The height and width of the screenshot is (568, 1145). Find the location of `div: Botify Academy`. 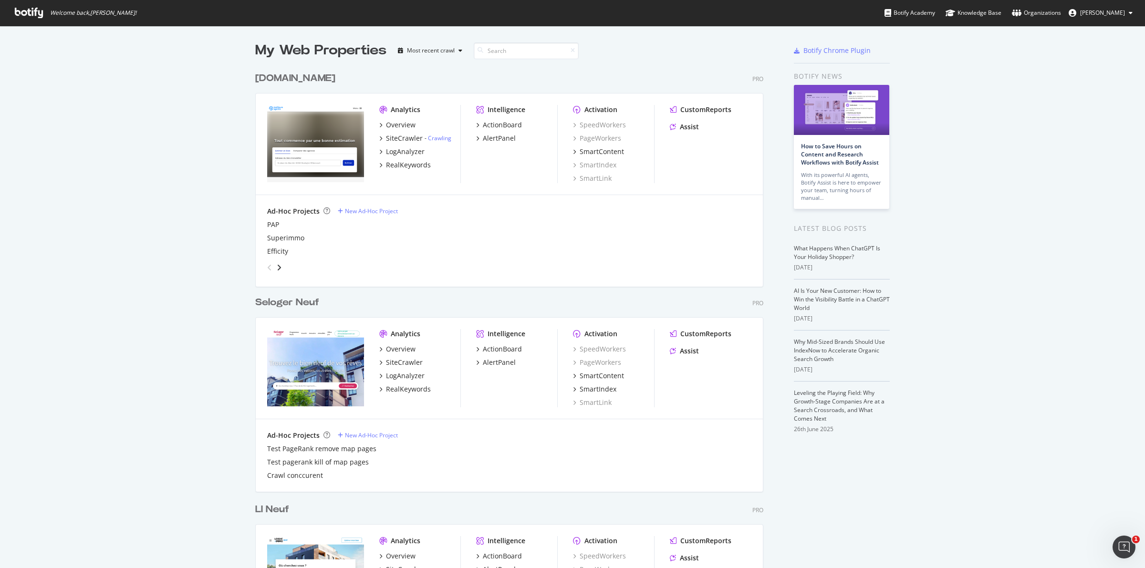

div: Botify Academy is located at coordinates (910, 13).